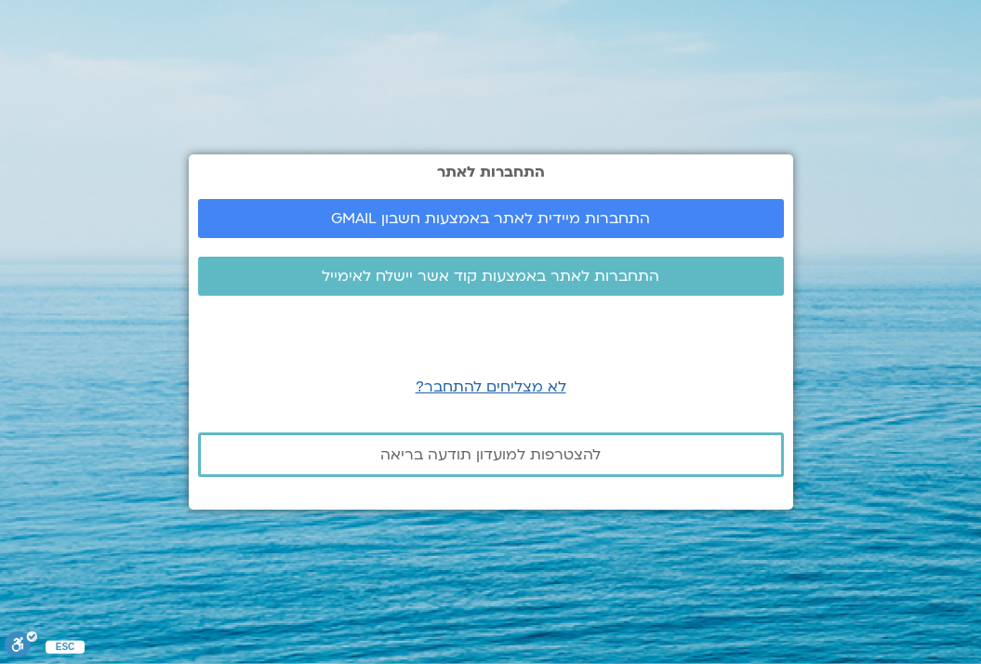 This screenshot has height=664, width=981. I want to click on a: התחברות מיידית לאתר באמצעות חשבון GMAIL, so click(491, 218).